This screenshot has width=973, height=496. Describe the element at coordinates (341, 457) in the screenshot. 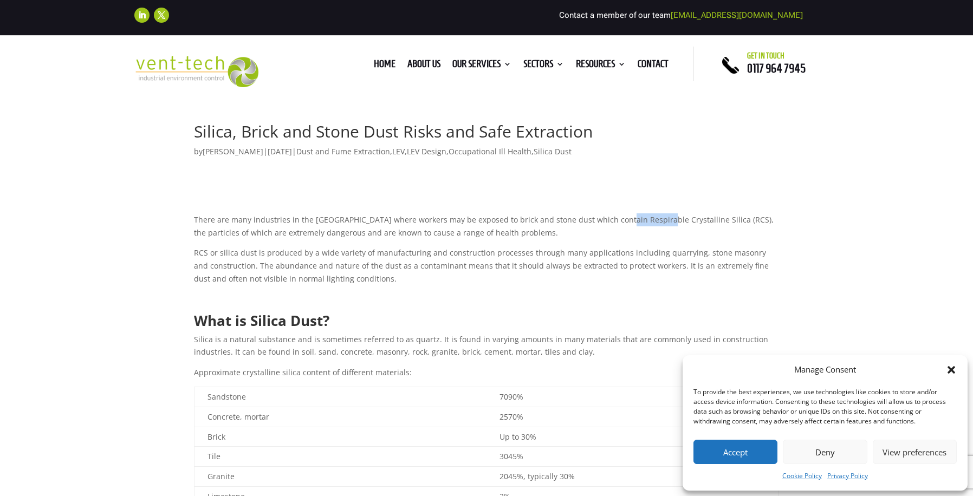

I see `td: Tile` at that location.